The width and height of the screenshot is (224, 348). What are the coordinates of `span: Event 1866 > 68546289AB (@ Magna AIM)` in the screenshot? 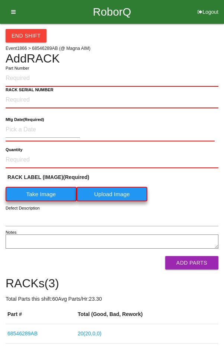 It's located at (48, 48).